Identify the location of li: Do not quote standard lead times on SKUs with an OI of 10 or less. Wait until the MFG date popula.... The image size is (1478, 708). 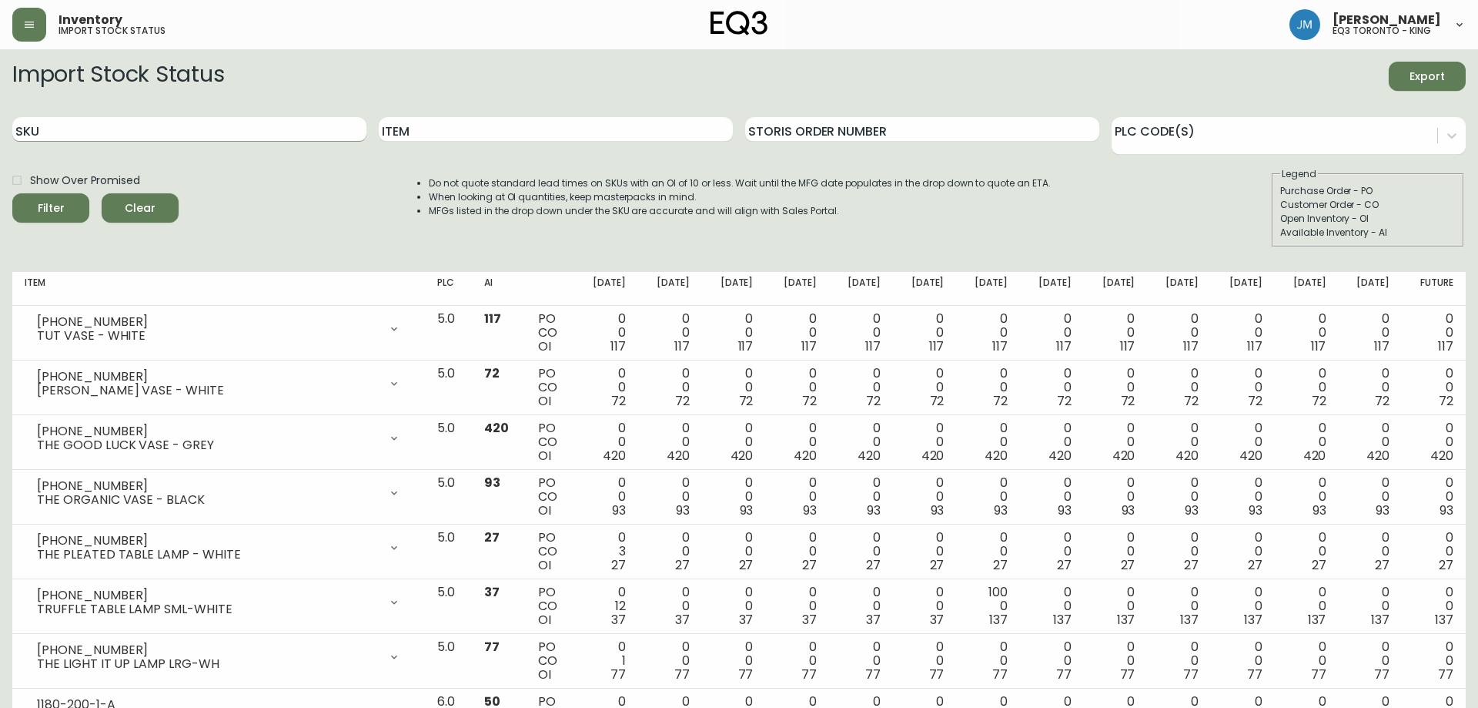
(740, 183).